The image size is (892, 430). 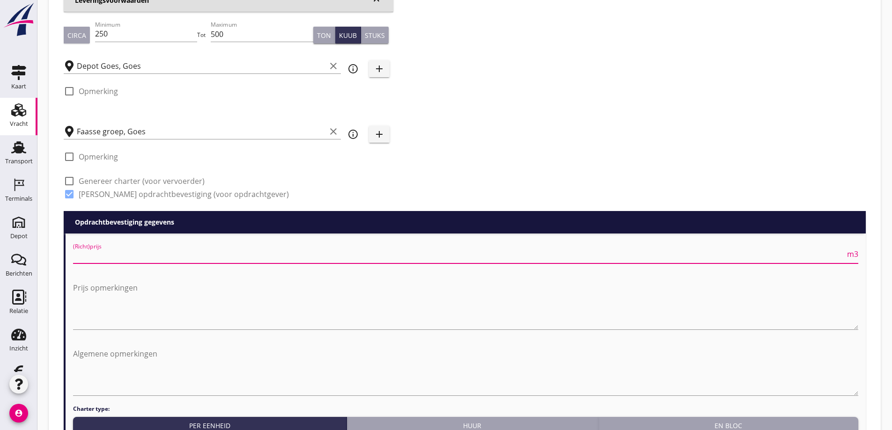 I want to click on div: Relatie, so click(x=19, y=311).